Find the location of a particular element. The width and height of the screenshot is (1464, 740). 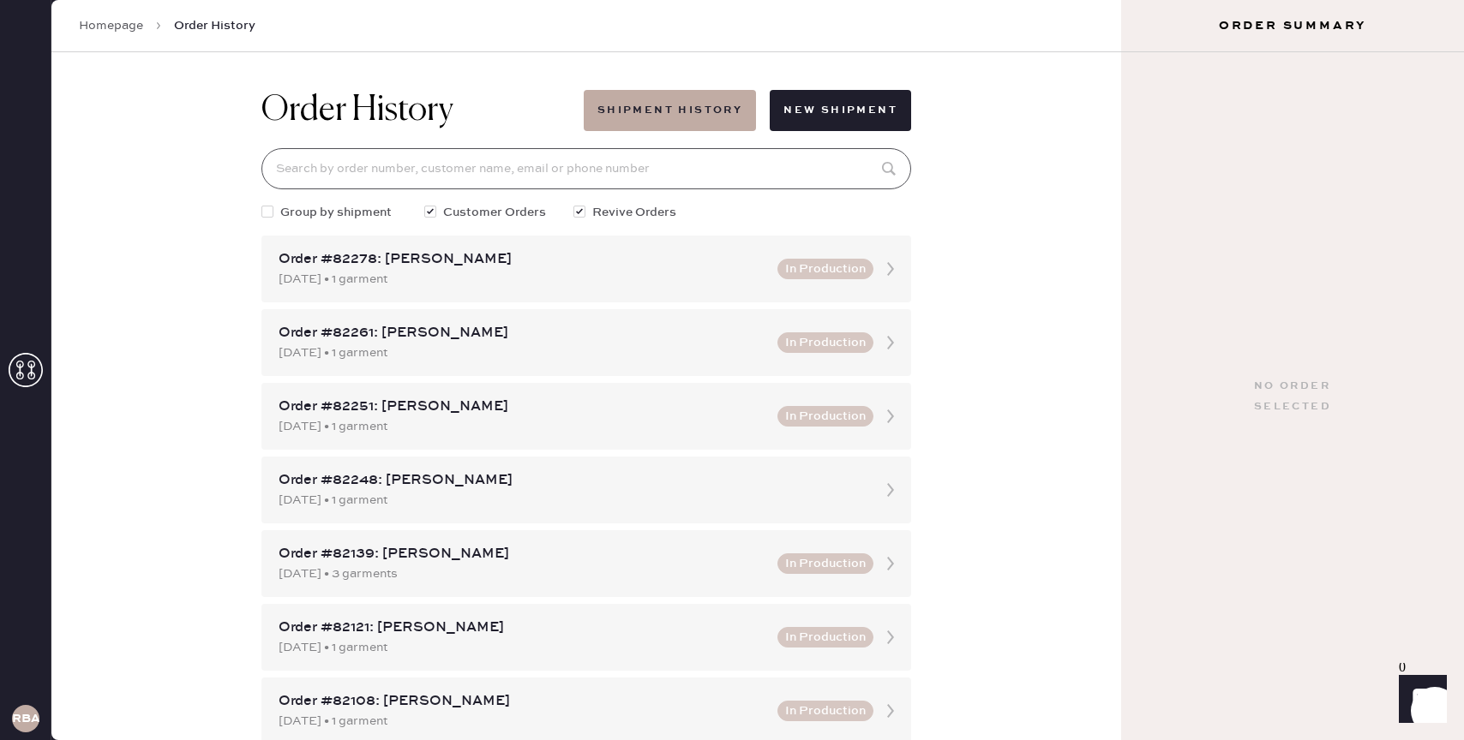

input: Search by order number, customer name, email or phone number is located at coordinates (586, 169).